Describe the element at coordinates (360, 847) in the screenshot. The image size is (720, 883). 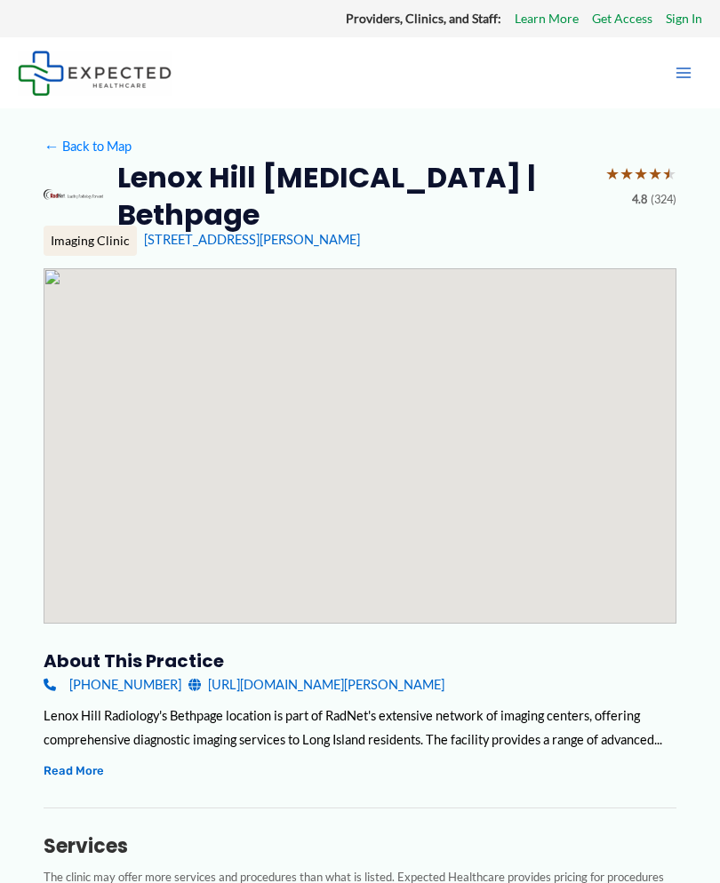
I see `h3: Services` at that location.